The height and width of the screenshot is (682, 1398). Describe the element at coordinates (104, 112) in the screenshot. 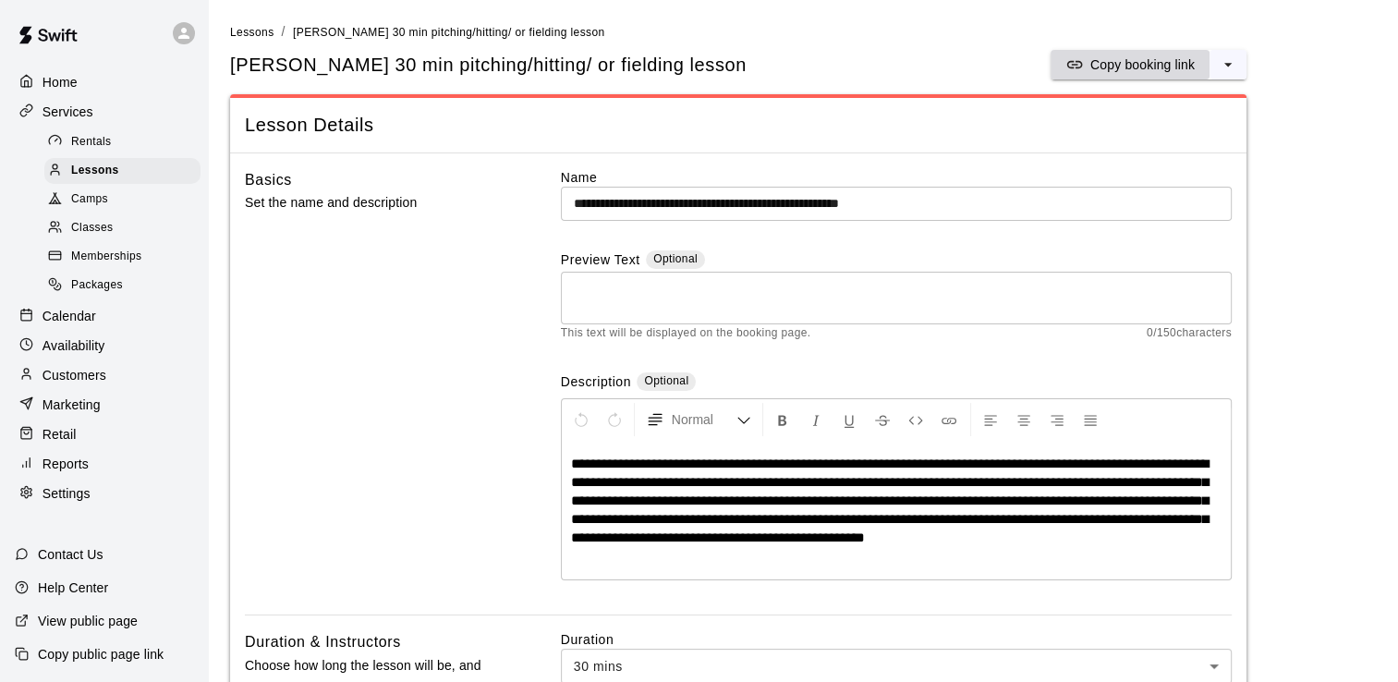

I see `a: Services` at that location.